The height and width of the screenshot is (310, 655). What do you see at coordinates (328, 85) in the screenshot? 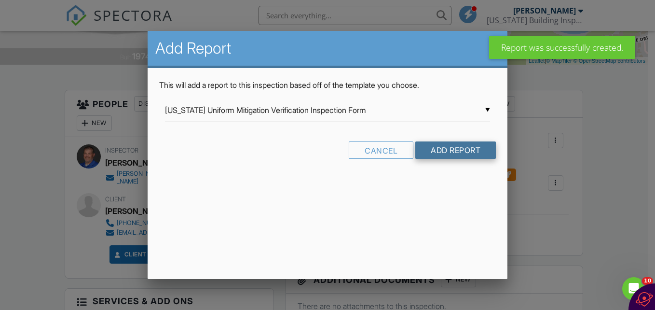
I see `p: This will add a report to this inspection based off of the template you choose.` at bounding box center [328, 85].